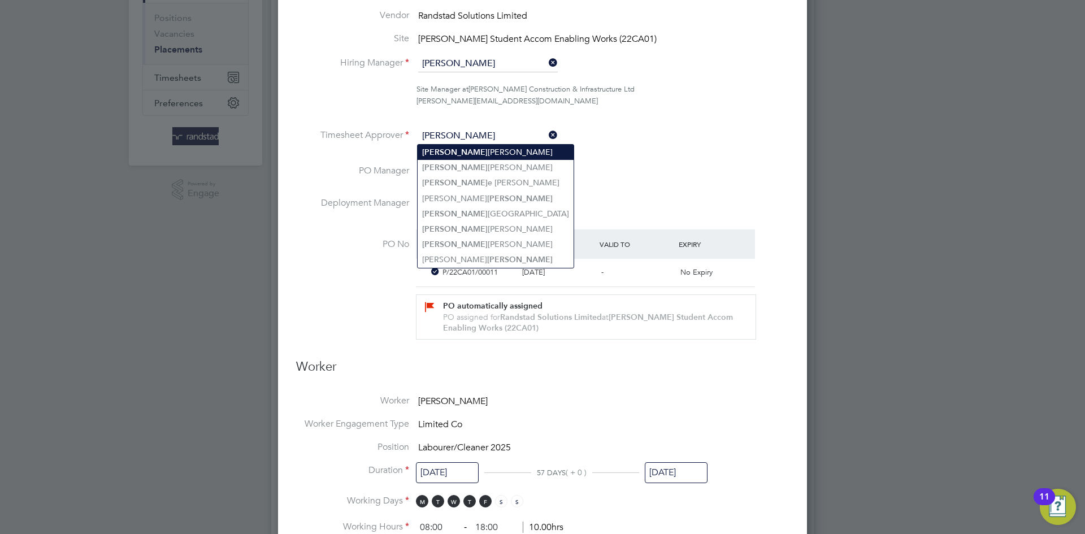 The width and height of the screenshot is (1085, 534). Describe the element at coordinates (464, 447) in the screenshot. I see `span: Labourer/Cleaner 2025` at that location.